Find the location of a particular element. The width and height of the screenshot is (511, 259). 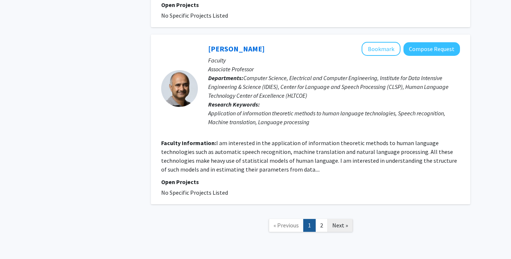

nav: Page navigation is located at coordinates (311, 226).